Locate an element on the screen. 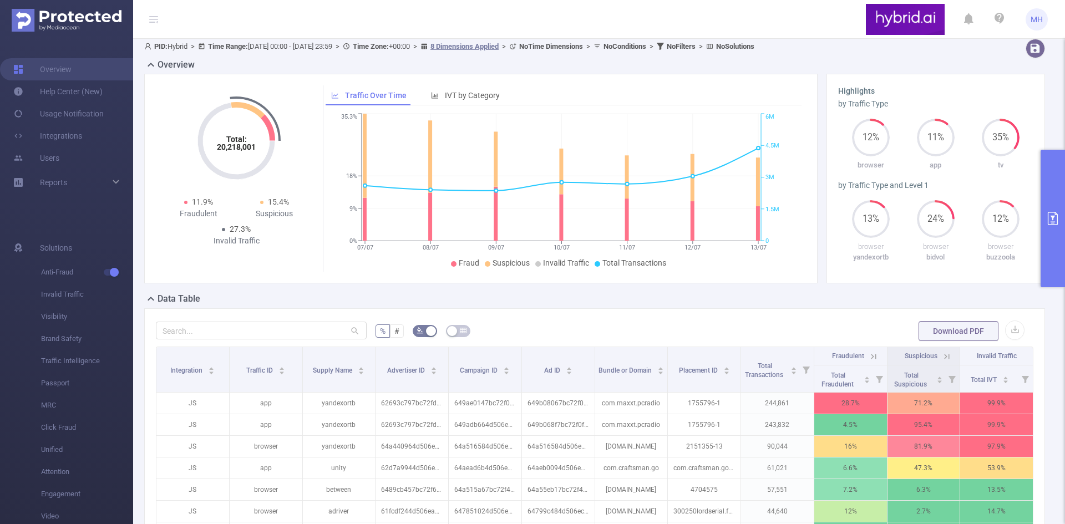 The height and width of the screenshot is (524, 1065). span: Traffic Over Time is located at coordinates (375, 95).